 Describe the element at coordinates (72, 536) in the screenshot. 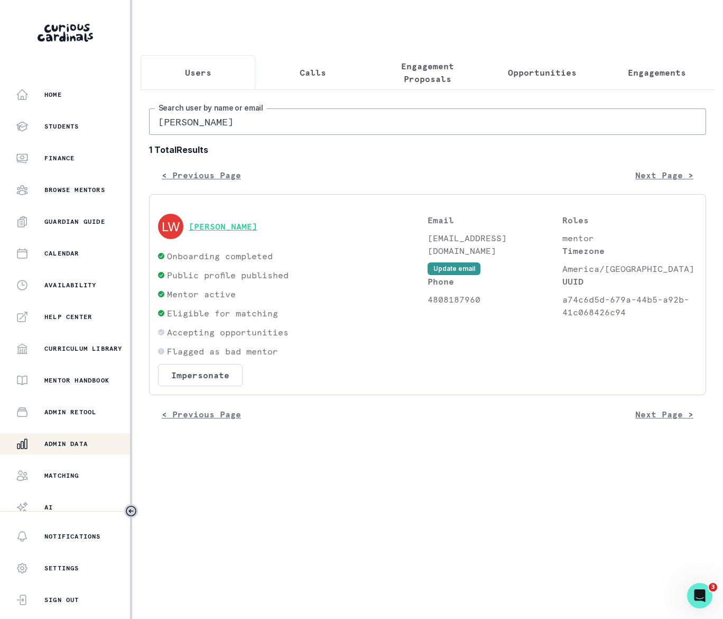

I see `p: Notifications` at that location.